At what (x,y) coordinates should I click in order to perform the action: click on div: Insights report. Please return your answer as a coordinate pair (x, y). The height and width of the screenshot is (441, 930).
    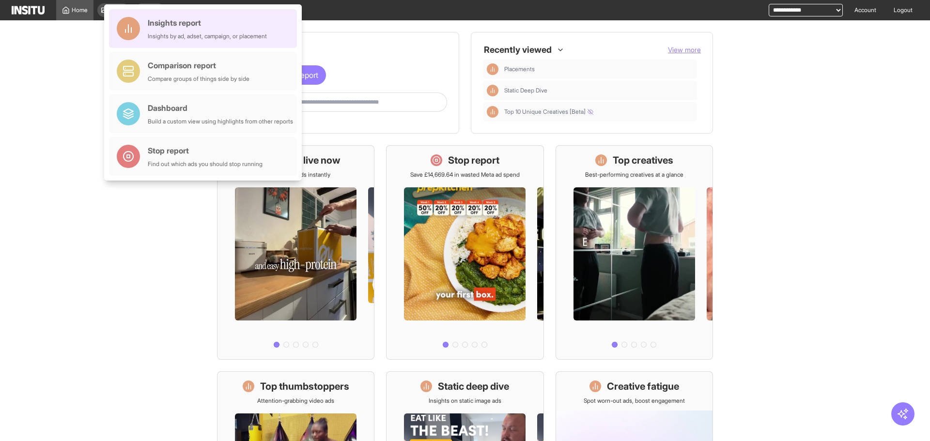
    Looking at the image, I should click on (207, 23).